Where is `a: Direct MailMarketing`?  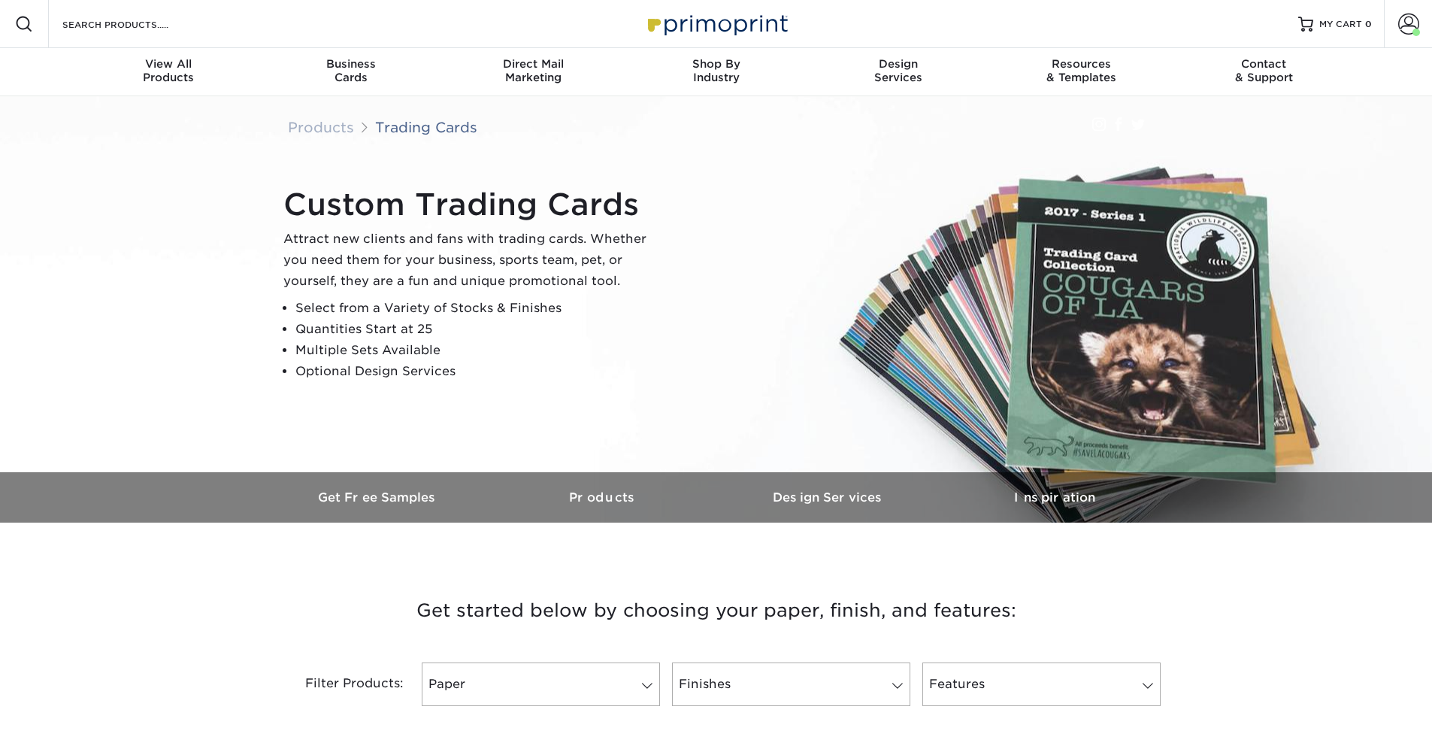
a: Direct MailMarketing is located at coordinates (533, 72).